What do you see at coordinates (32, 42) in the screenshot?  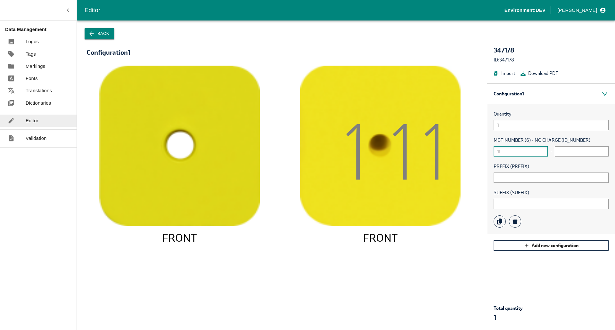 I see `p: Logos` at bounding box center [32, 42].